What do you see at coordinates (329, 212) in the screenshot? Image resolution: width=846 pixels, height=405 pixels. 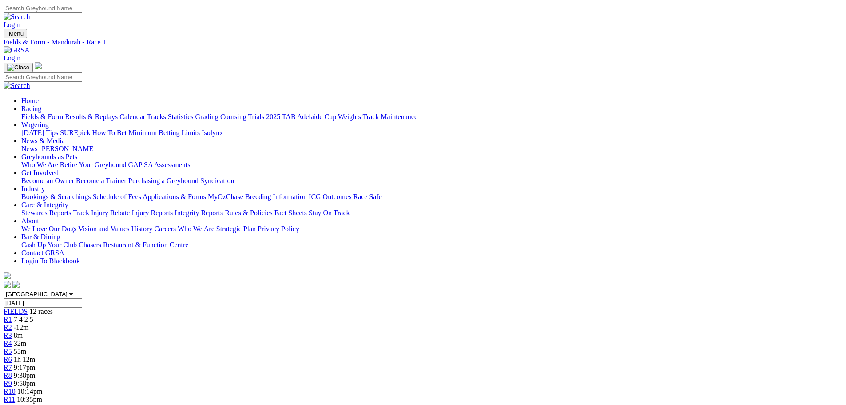 I see `a: Stay On Track` at bounding box center [329, 212].